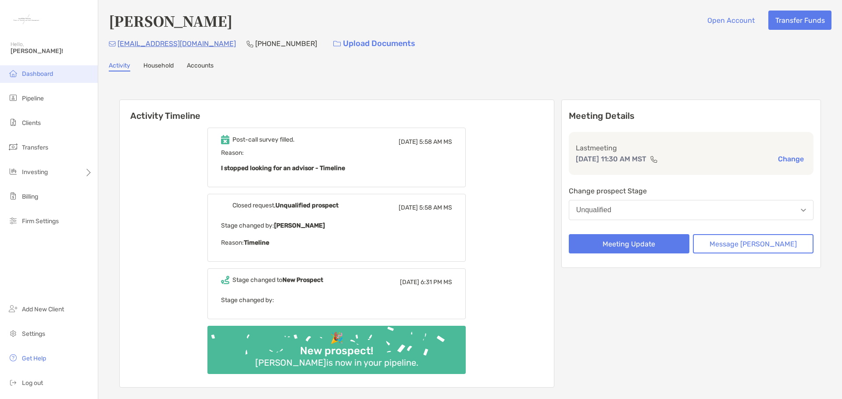  Describe the element at coordinates (33, 98) in the screenshot. I see `span: Pipeline` at that location.